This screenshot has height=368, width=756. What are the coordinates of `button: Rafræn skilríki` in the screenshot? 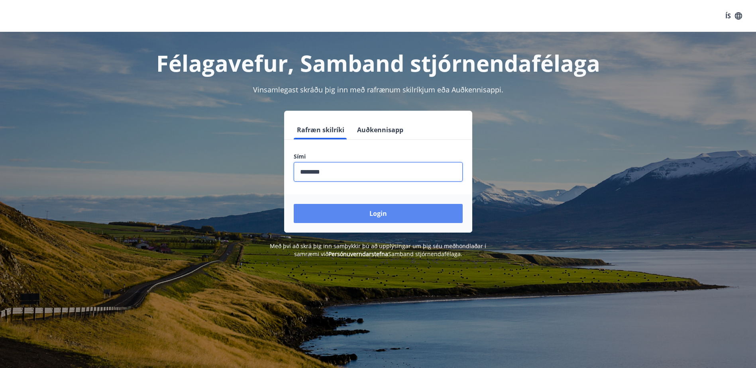 It's located at (320, 130).